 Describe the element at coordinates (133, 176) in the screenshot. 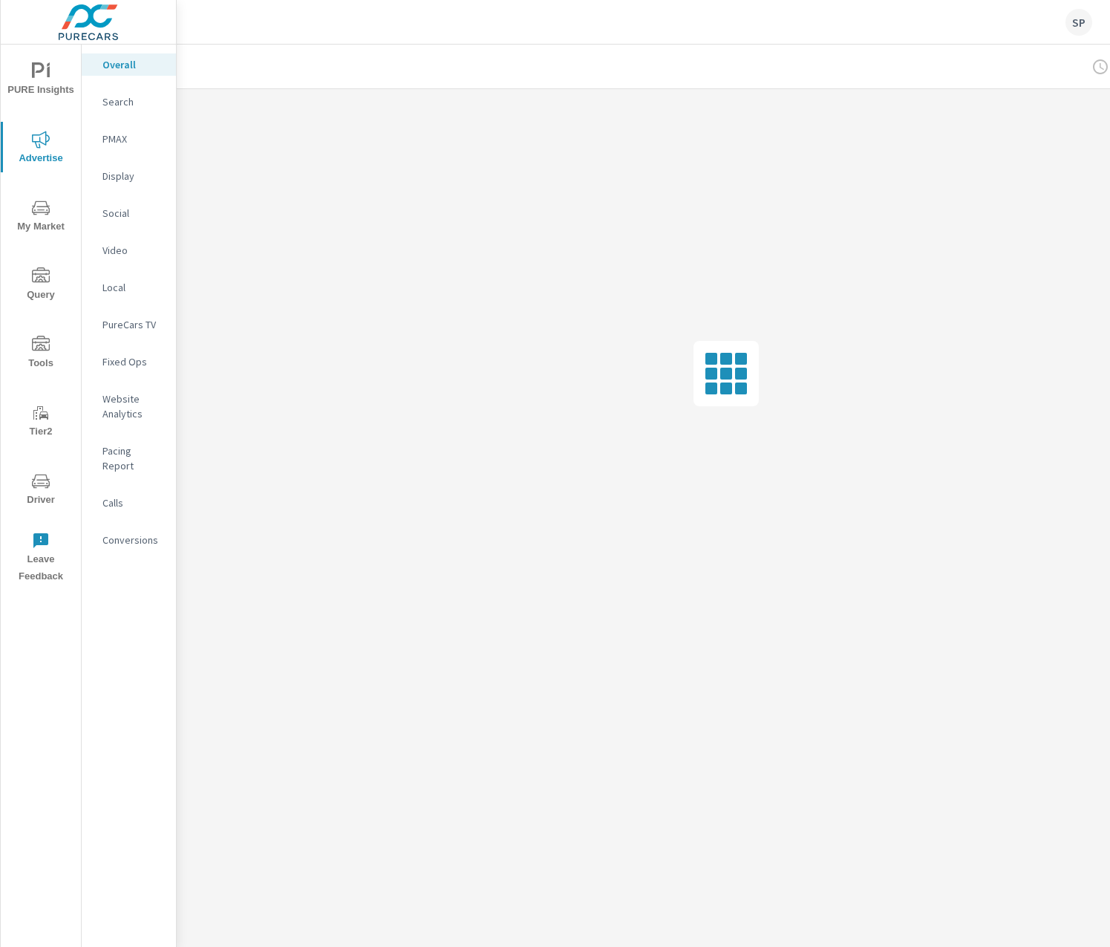

I see `p: Display` at that location.